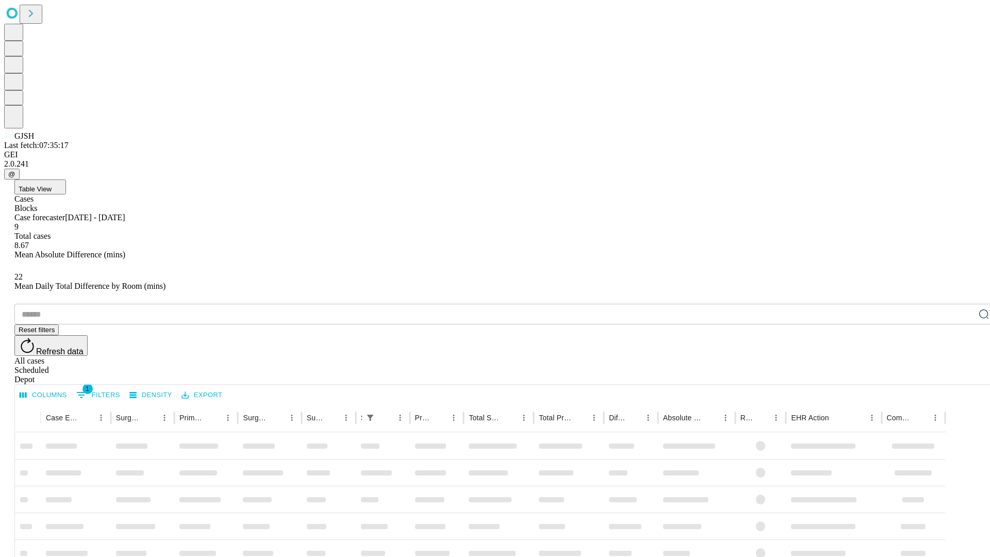 The width and height of the screenshot is (990, 557). What do you see at coordinates (683, 418) in the screenshot?
I see `div: Absolute Difference` at bounding box center [683, 418].